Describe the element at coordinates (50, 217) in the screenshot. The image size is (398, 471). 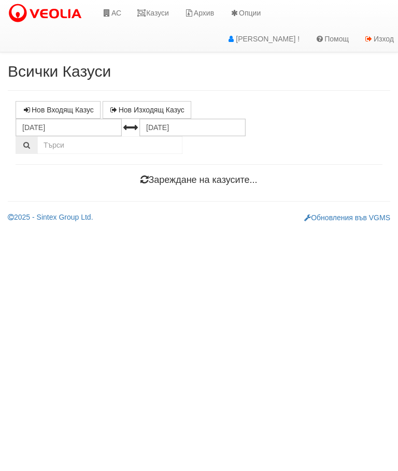
I see `a: 2025 - Sintex Group Ltd.` at that location.